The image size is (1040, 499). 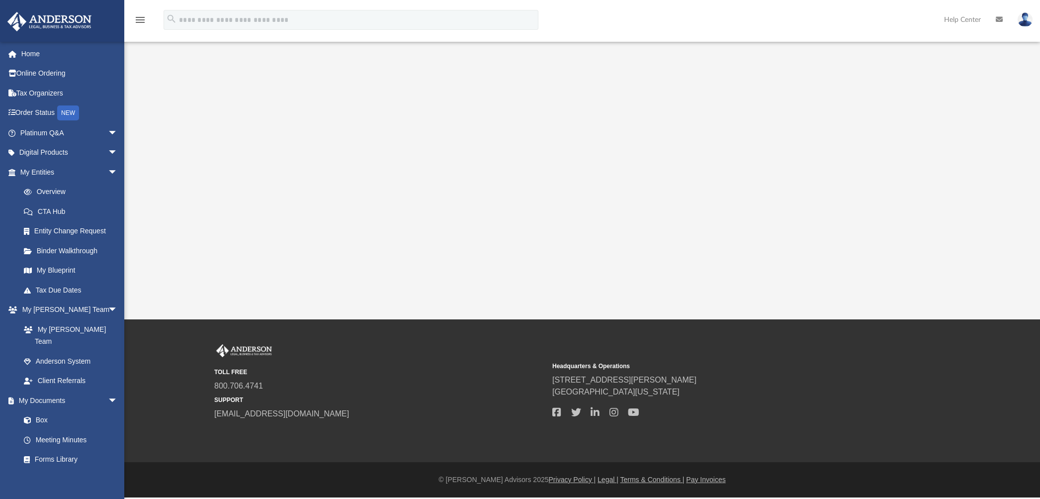 What do you see at coordinates (172, 19) in the screenshot?
I see `i: search` at bounding box center [172, 19].